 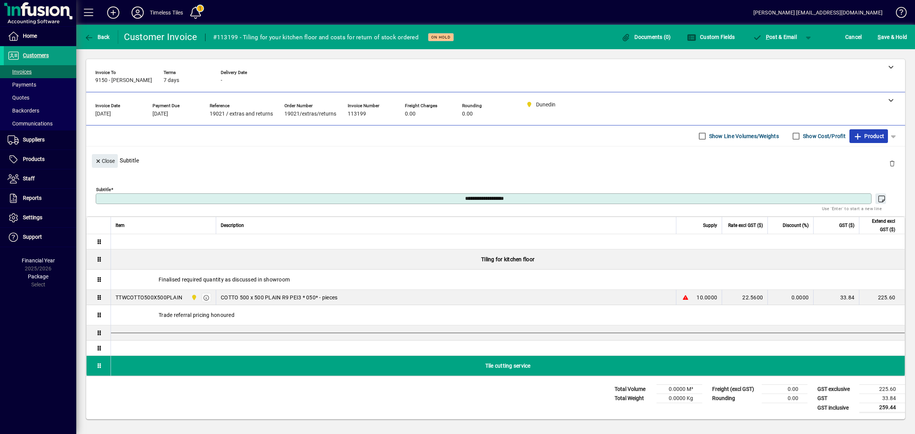 I want to click on span: Invoices, so click(x=19, y=72).